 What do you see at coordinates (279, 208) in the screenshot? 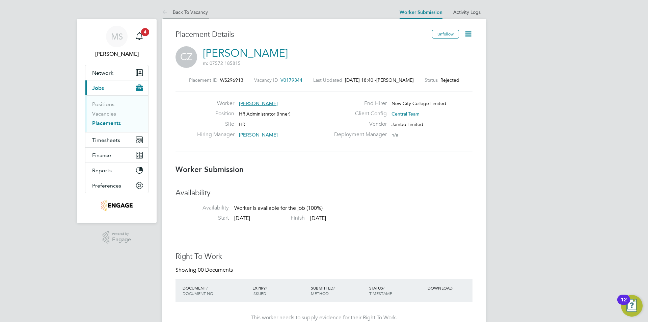
I see `span: Worker is available for the job (100%)` at bounding box center [279, 208].